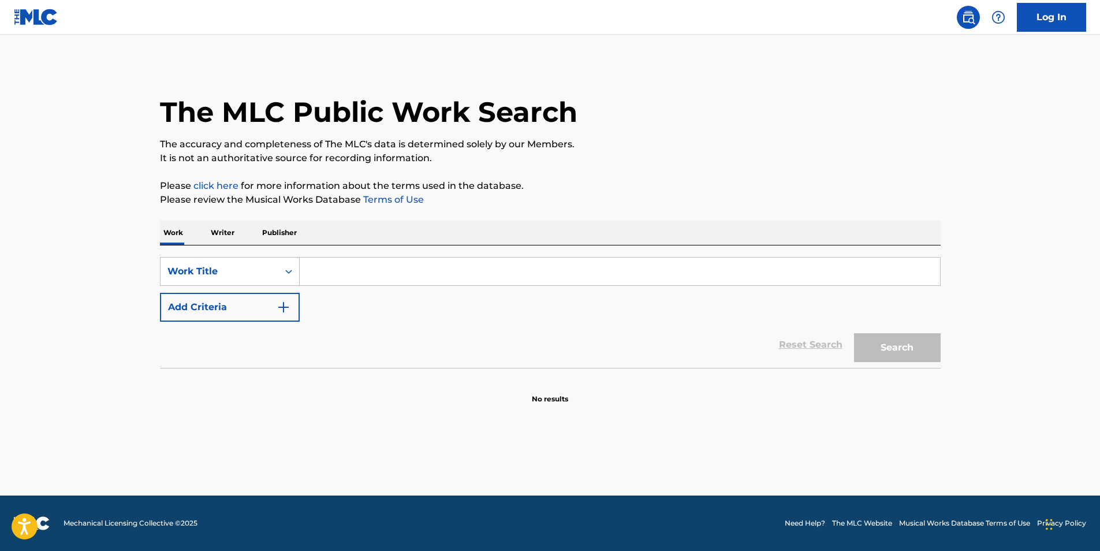 The image size is (1100, 551). Describe the element at coordinates (230, 307) in the screenshot. I see `button: Add Criteria` at that location.